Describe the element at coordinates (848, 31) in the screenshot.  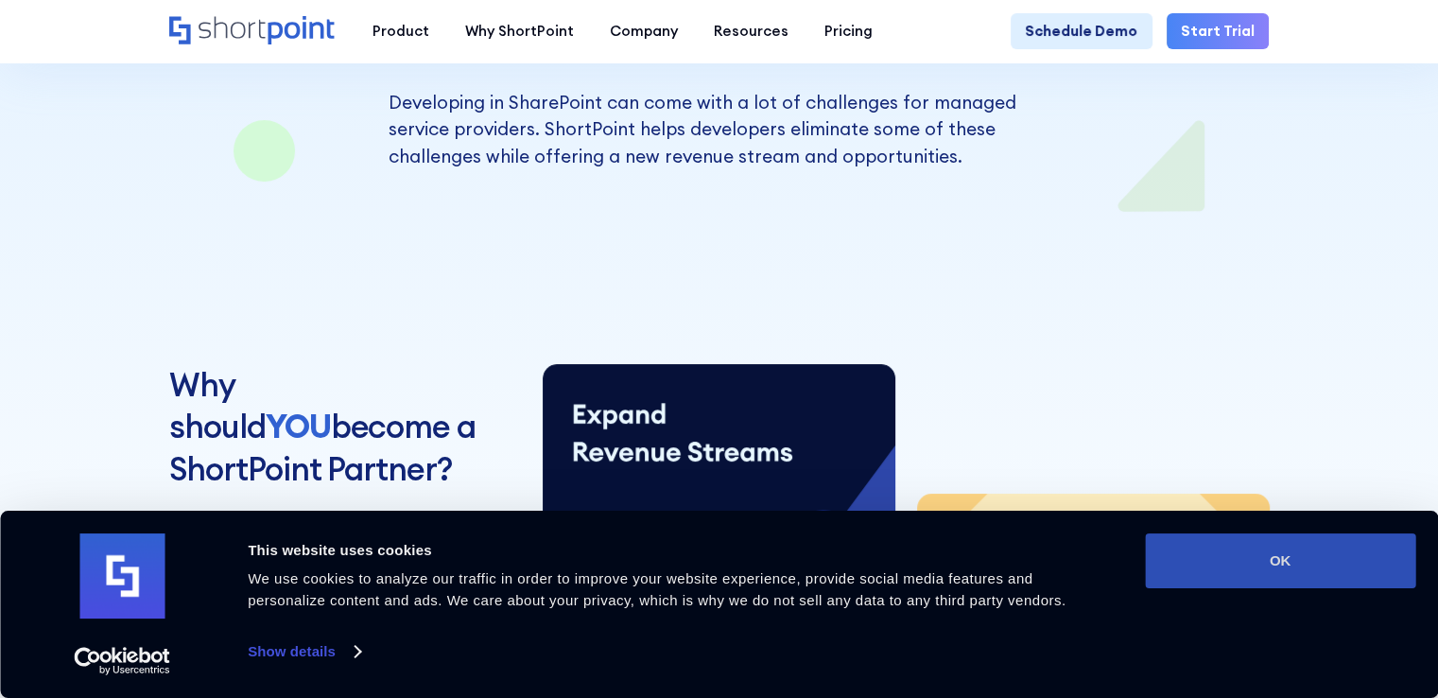
I see `a: Pricing` at that location.